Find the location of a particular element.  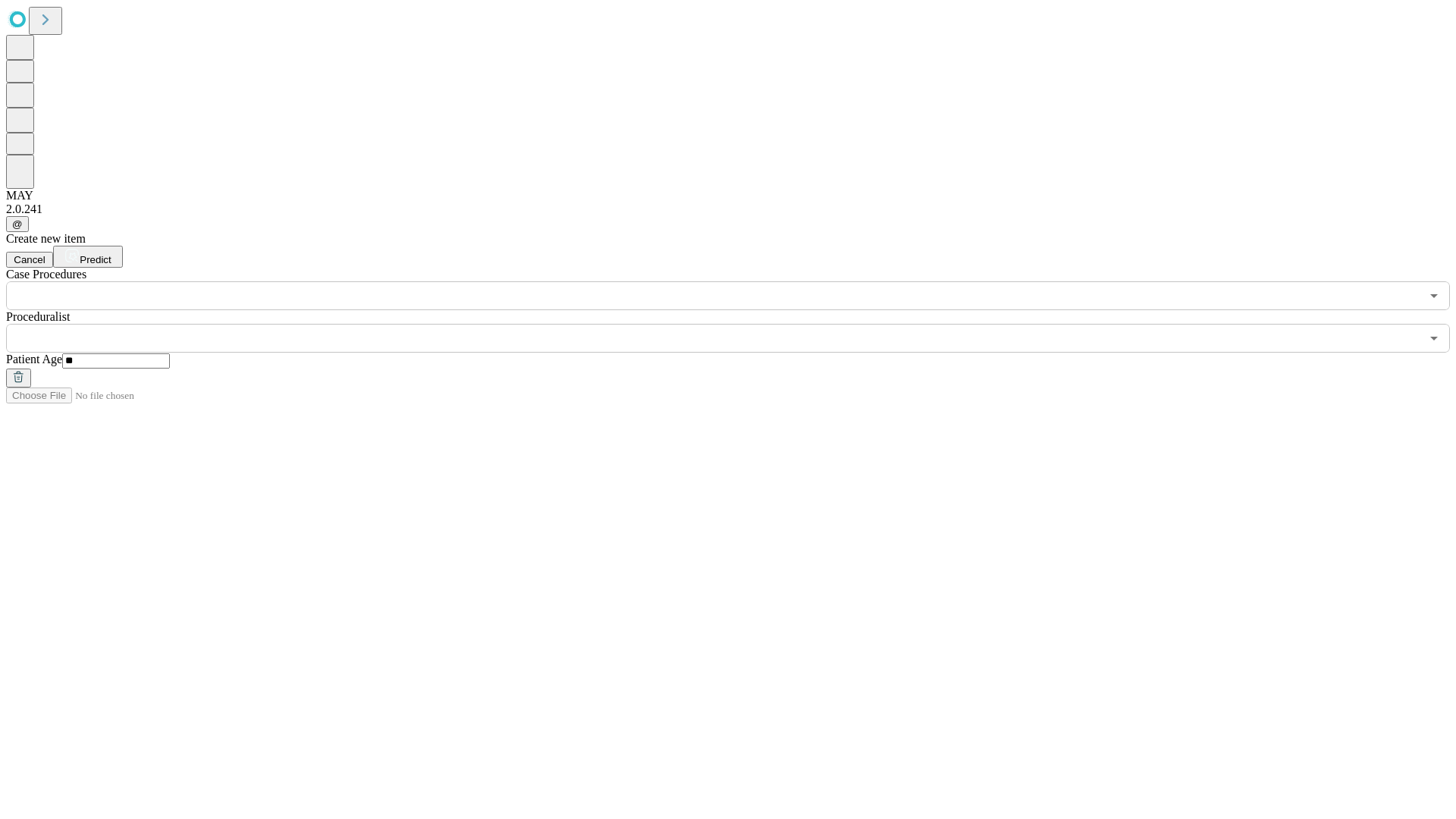

button: Cancel is located at coordinates (29, 259).